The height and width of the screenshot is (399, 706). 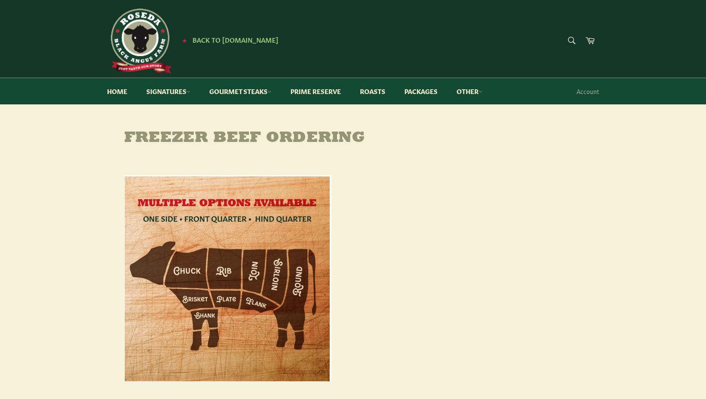 What do you see at coordinates (315, 91) in the screenshot?
I see `a: Prime Reserve` at bounding box center [315, 91].